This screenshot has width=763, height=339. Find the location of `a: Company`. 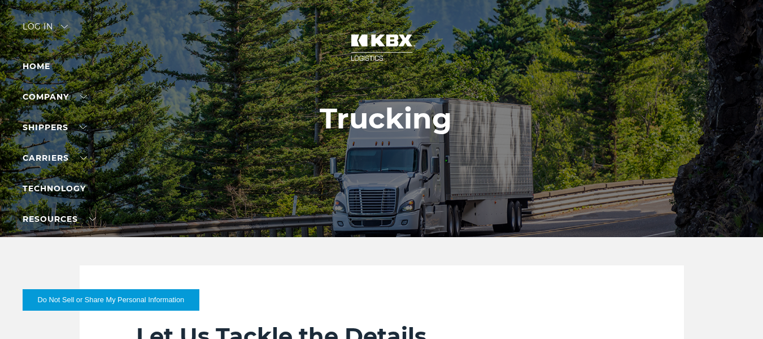

a: Company is located at coordinates (55, 97).